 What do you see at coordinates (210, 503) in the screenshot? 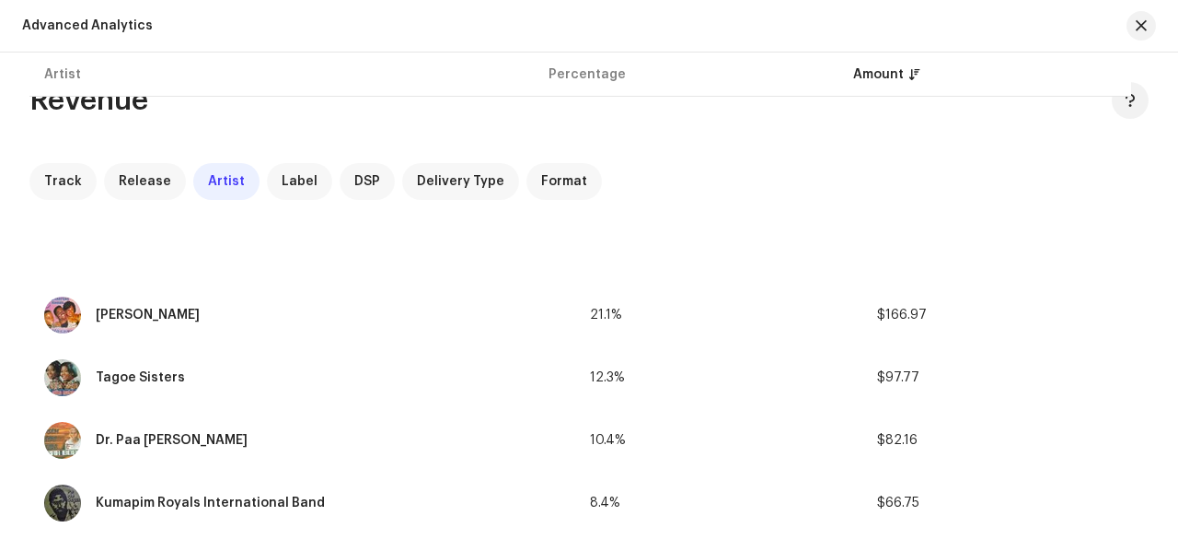
I see `div: Kumapim Royals International Band` at bounding box center [210, 503].